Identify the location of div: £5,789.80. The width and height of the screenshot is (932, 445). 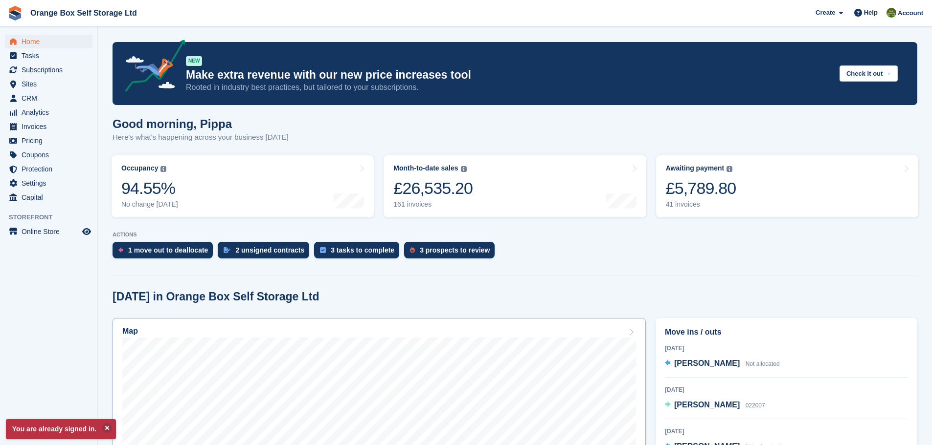
(701, 188).